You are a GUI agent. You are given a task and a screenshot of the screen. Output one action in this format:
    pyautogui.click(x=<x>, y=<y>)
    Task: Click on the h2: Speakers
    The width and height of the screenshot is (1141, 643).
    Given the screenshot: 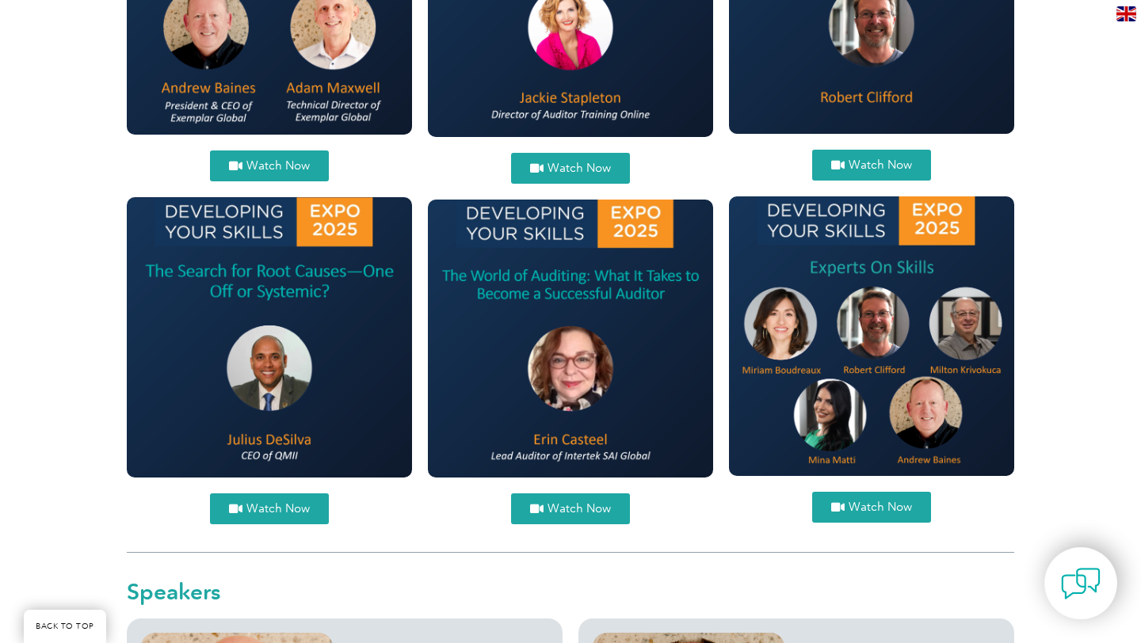 What is the action you would take?
    pyautogui.click(x=570, y=592)
    